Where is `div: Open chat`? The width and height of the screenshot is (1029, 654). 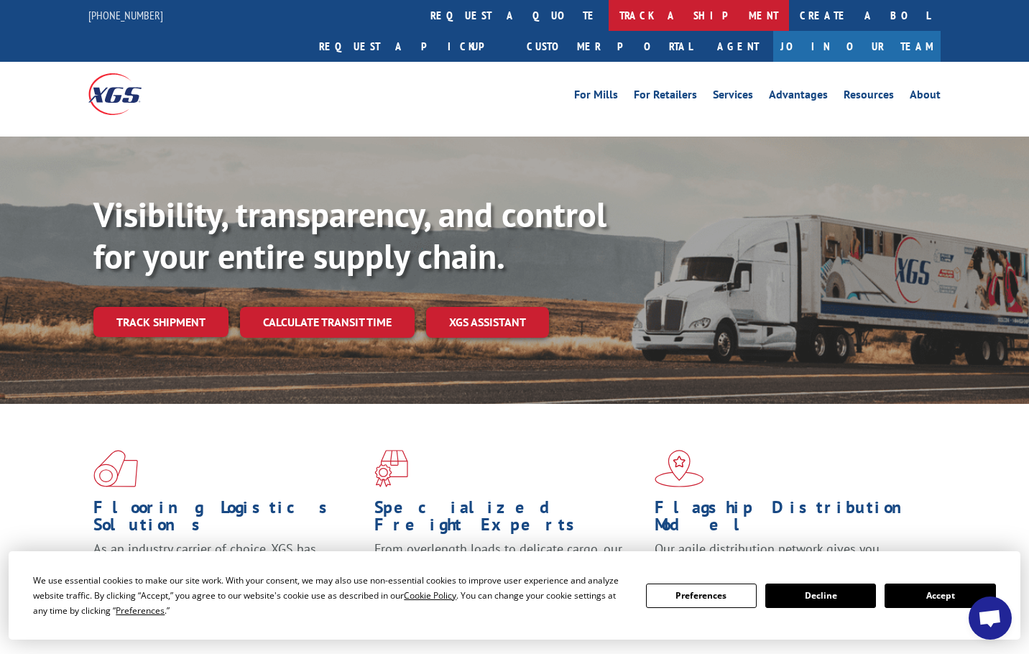
div: Open chat is located at coordinates (991, 618).